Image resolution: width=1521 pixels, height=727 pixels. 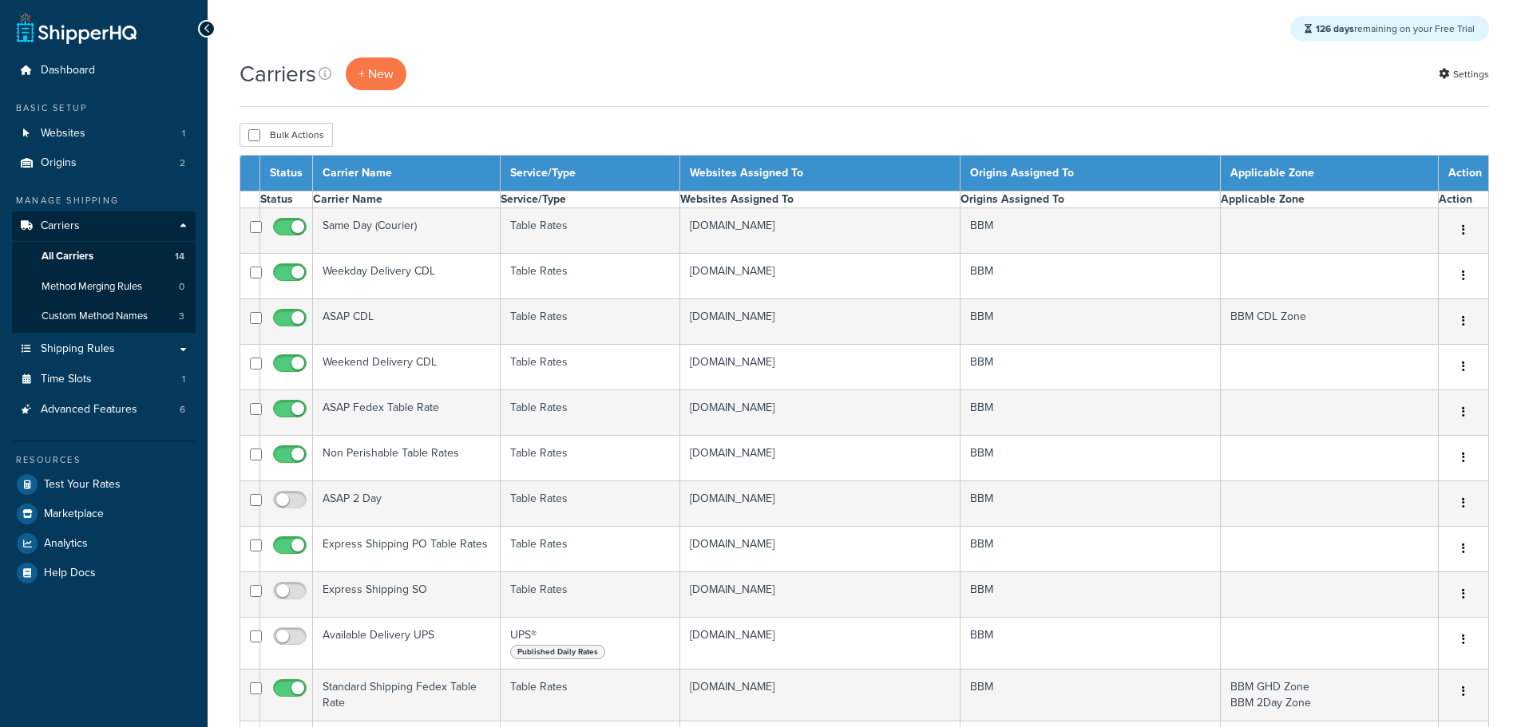 I want to click on a: Analytics, so click(x=104, y=544).